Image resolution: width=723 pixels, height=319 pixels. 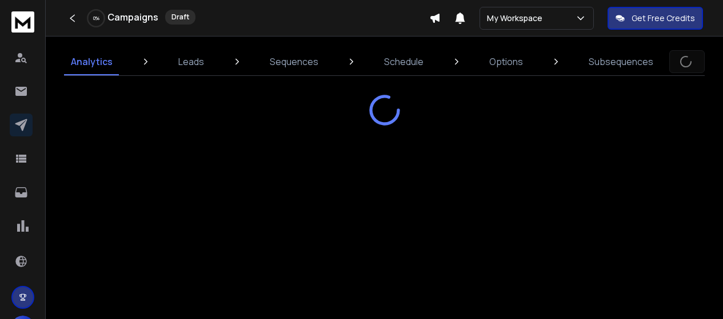 I want to click on p: Leads, so click(x=191, y=62).